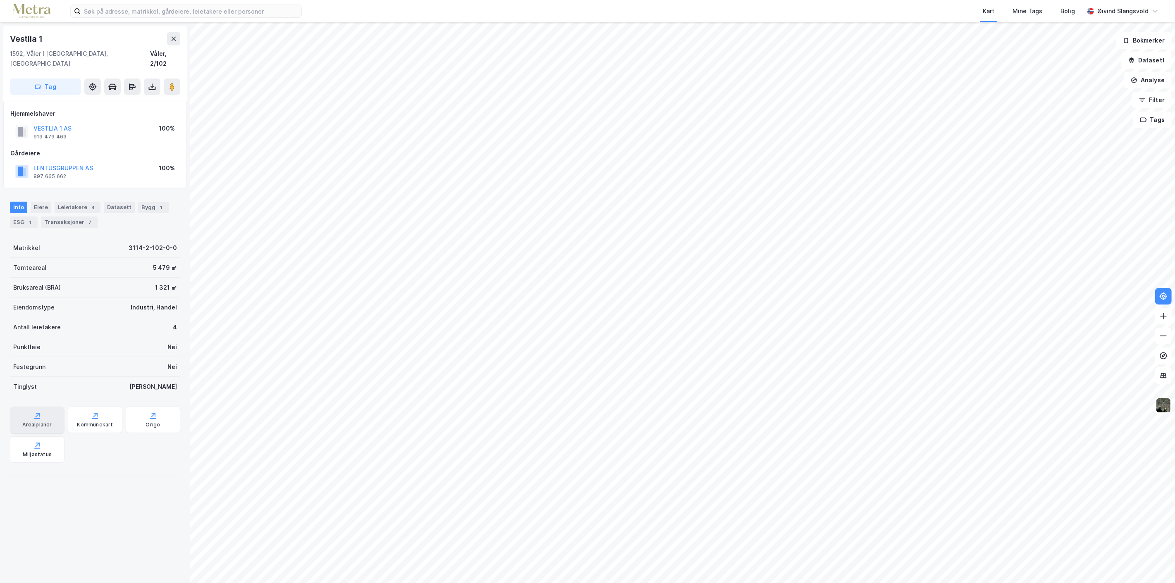  What do you see at coordinates (37, 288) in the screenshot?
I see `div: Bruksareal (BRA)` at bounding box center [37, 288].